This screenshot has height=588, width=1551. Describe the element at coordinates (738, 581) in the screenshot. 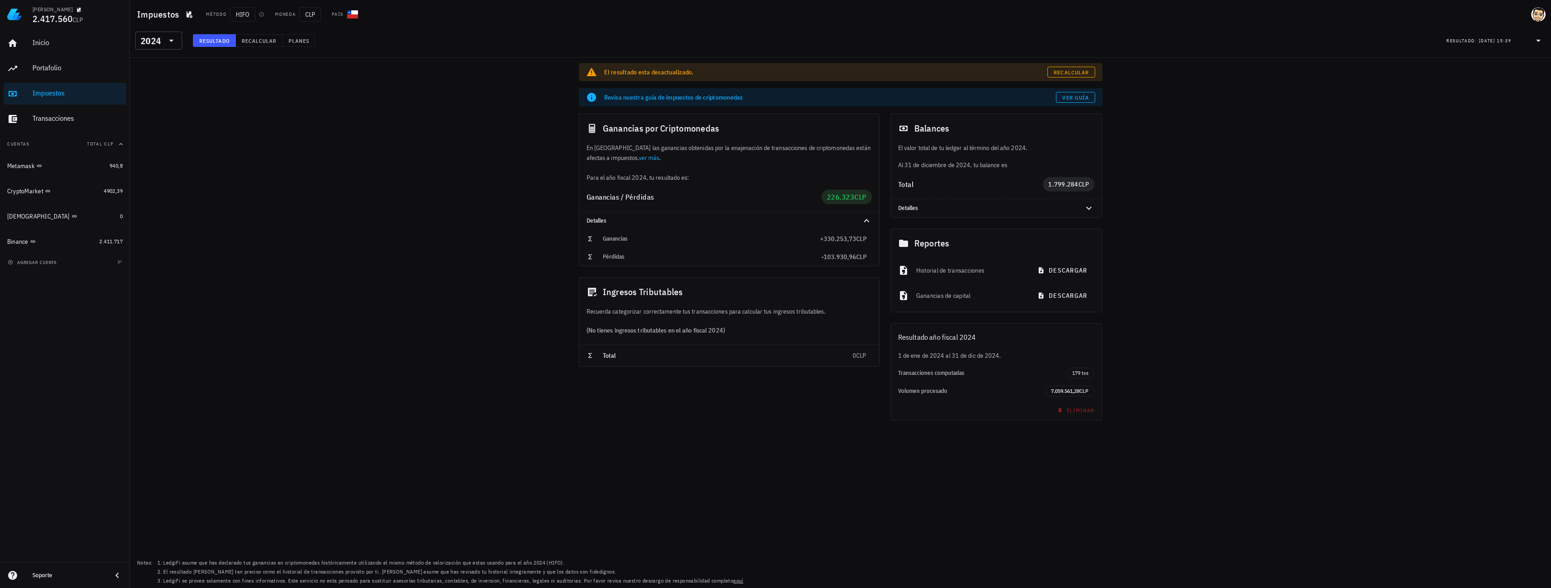

I see `a: aquí` at that location.